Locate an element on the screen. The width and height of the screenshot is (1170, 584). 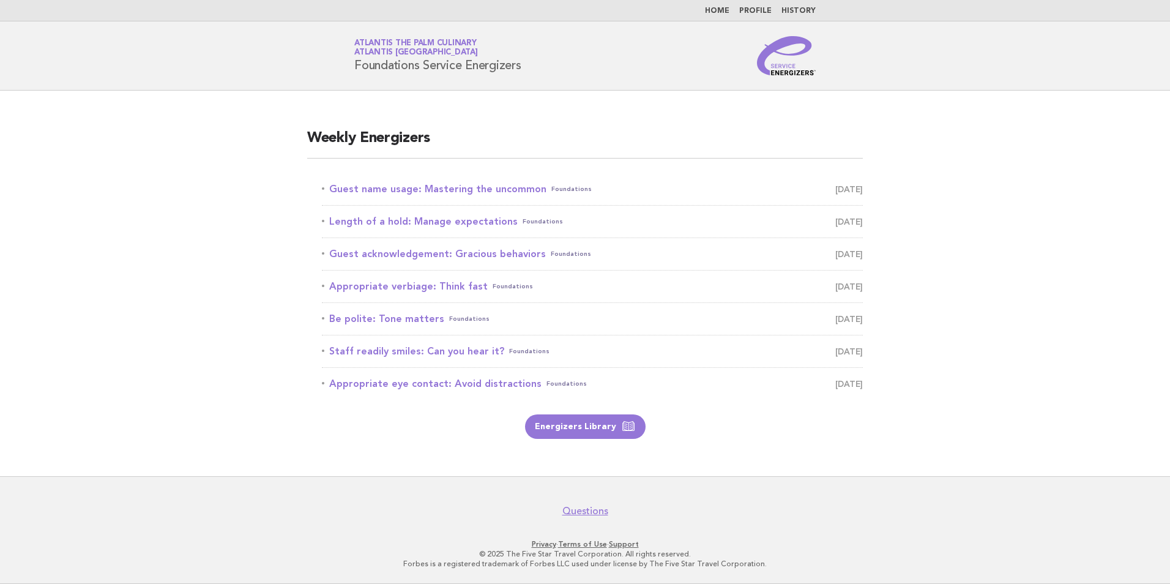
img: Service Energizers is located at coordinates (786, 56).